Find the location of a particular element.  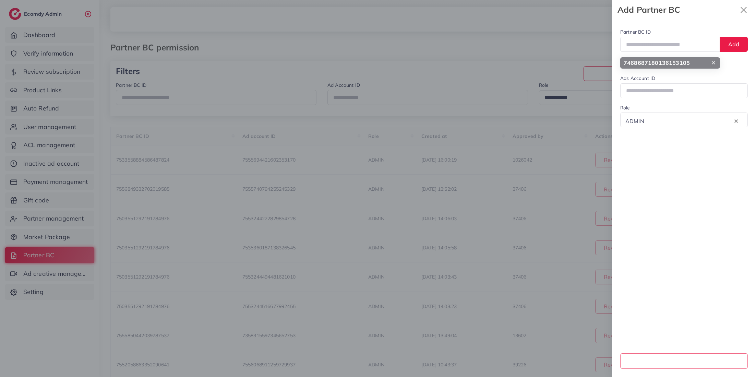

label: Ads Account ID is located at coordinates (638, 78).